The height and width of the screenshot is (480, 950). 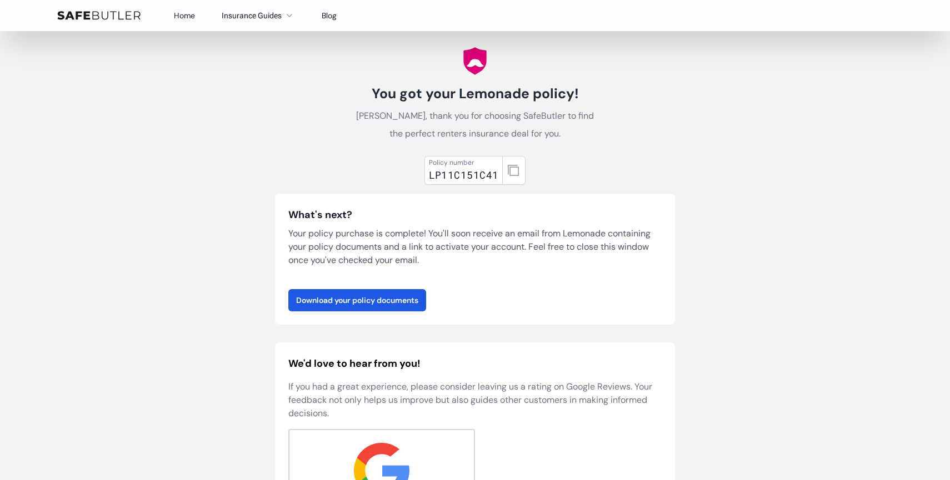 I want to click on a: Download your policy documents, so click(x=357, y=300).